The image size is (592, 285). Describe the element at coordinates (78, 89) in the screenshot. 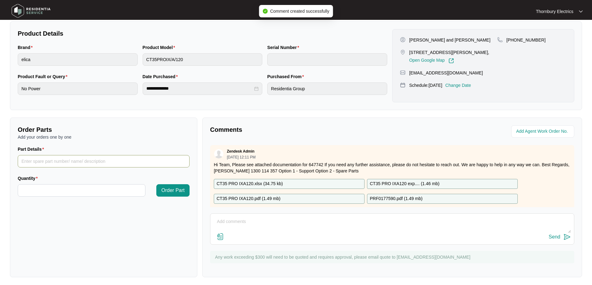

I see `input: Product Fault or Query` at that location.